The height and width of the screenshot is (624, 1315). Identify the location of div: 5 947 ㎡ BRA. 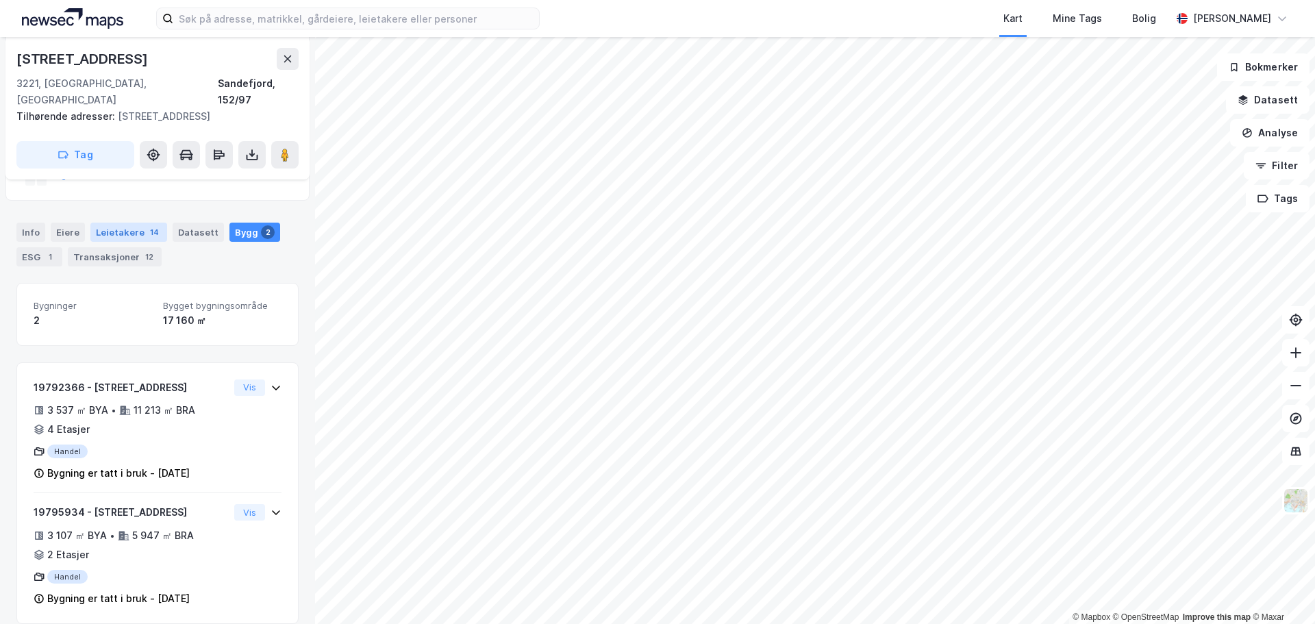
(163, 536).